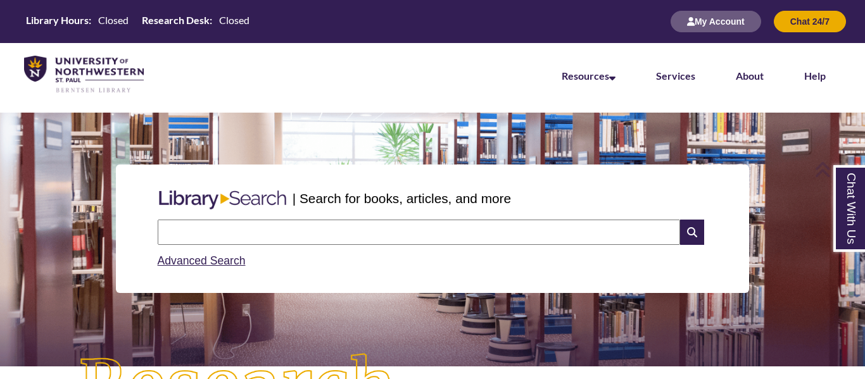 The height and width of the screenshot is (379, 865). I want to click on i: Search, so click(692, 232).